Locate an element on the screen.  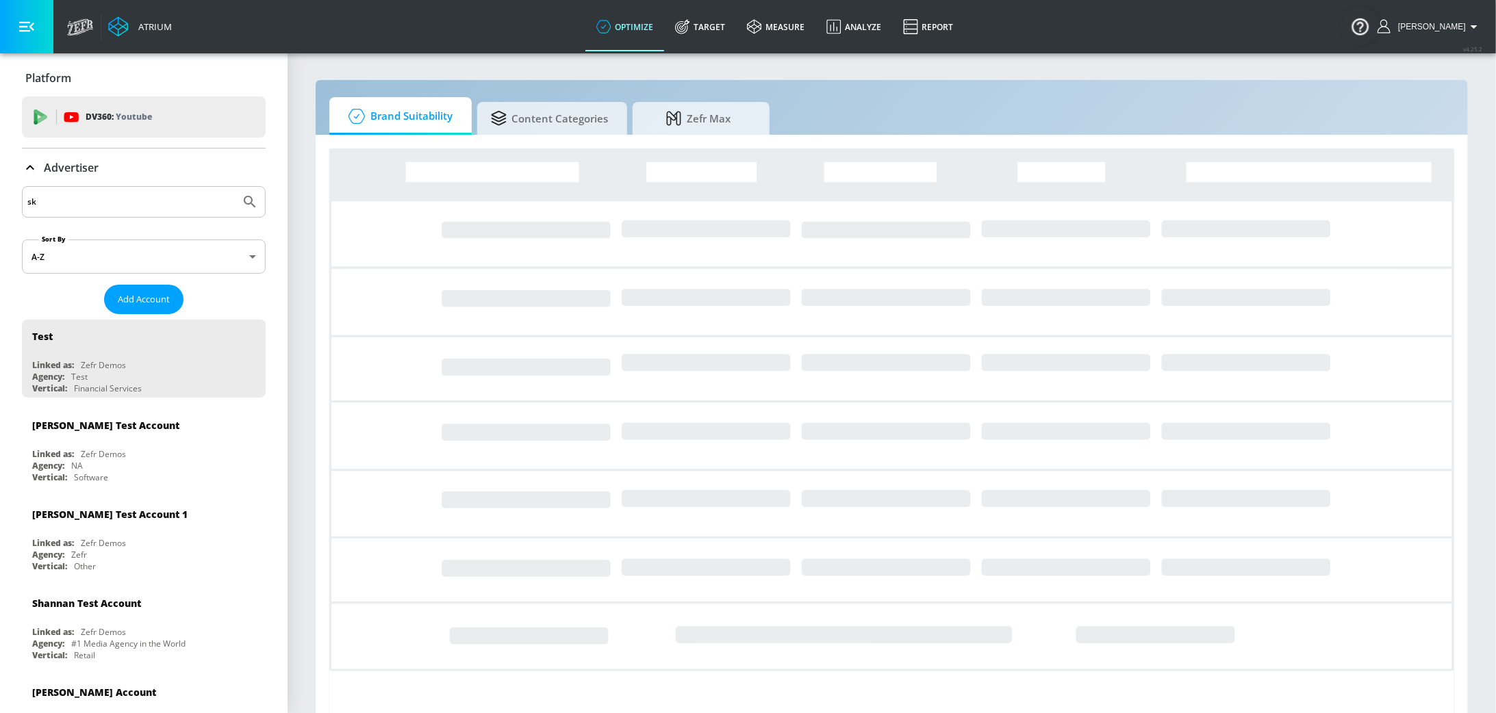
div: Shannan Test Account is located at coordinates (86, 603).